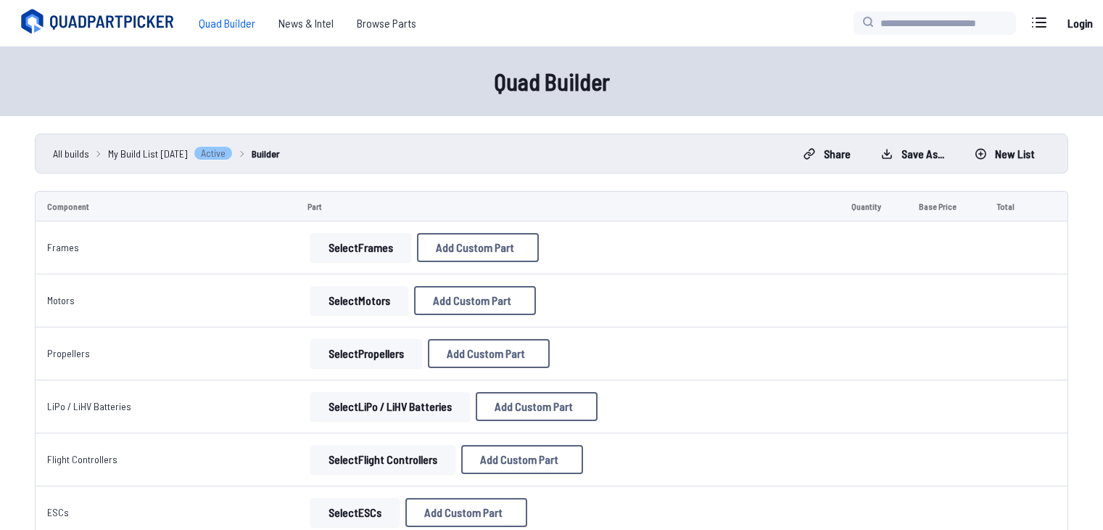  What do you see at coordinates (1005, 154) in the screenshot?
I see `button: New List` at bounding box center [1005, 154].